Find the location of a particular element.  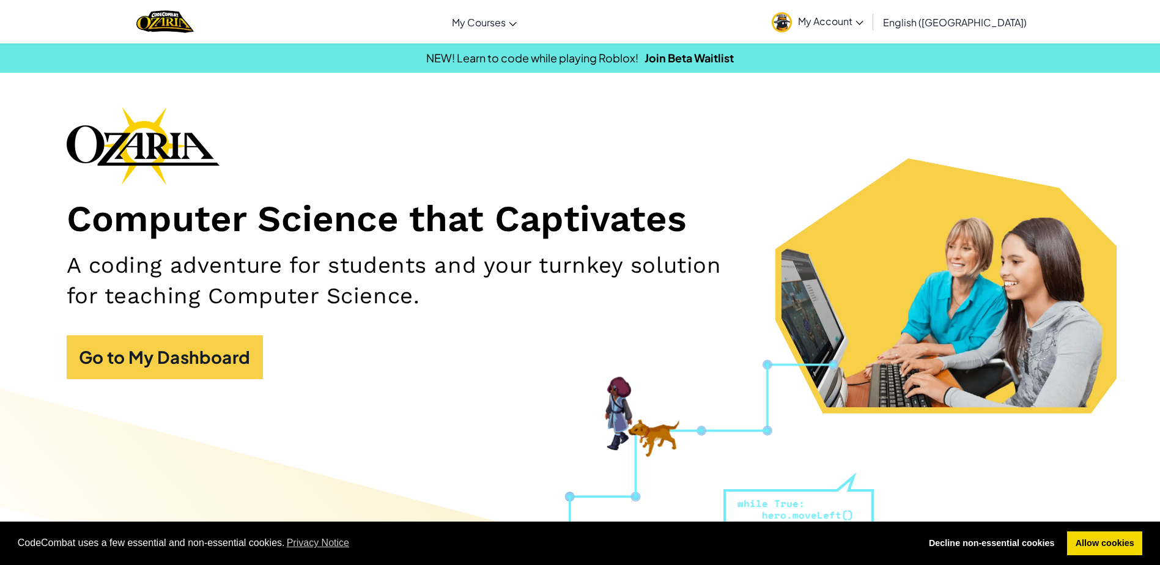

img: Ozaria branding logo is located at coordinates (143, 146).